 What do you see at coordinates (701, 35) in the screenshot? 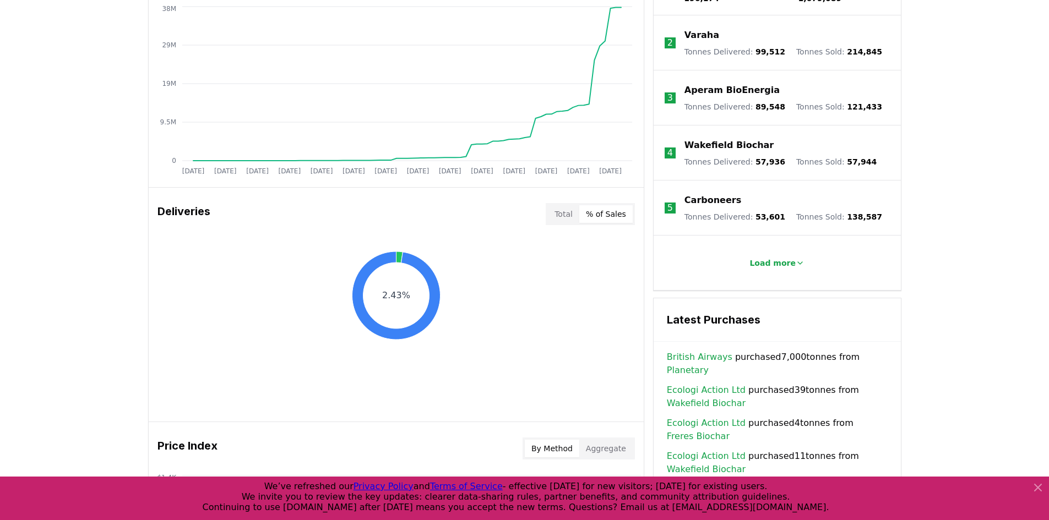
I see `a: Varaha` at bounding box center [701, 35].